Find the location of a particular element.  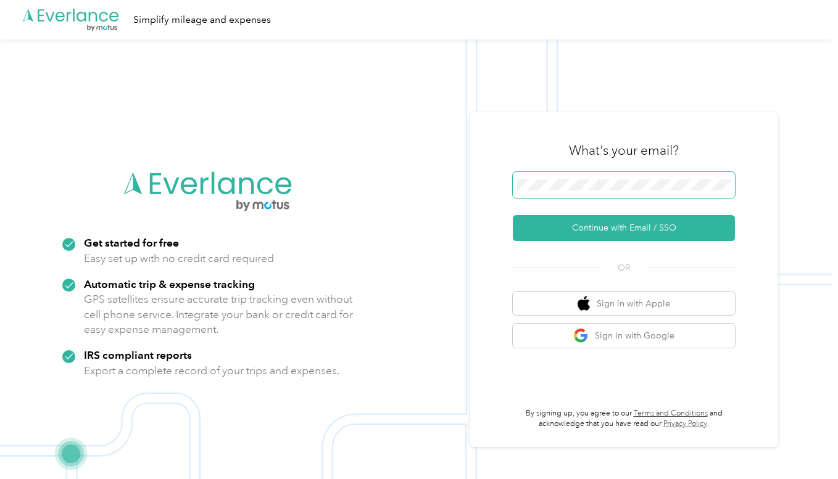

a: Privacy Policy is located at coordinates (685, 424).